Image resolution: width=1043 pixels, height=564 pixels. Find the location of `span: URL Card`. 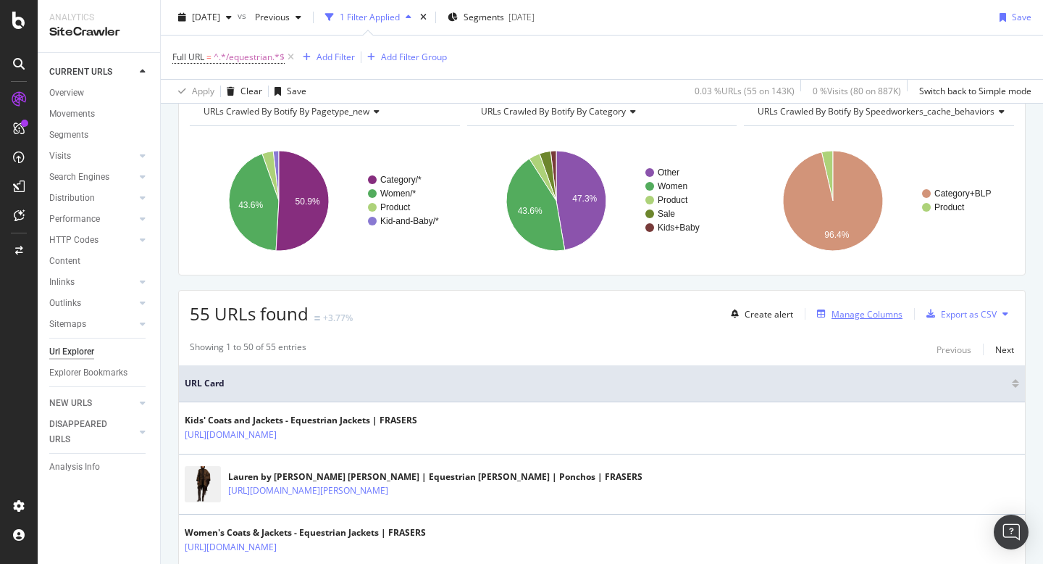

span: URL Card is located at coordinates (596, 383).